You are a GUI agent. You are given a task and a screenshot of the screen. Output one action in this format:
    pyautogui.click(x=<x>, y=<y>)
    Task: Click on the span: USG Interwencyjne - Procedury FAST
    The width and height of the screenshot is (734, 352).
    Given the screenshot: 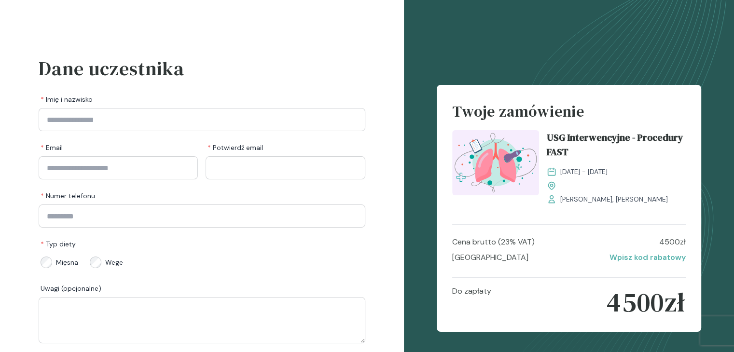 What is the action you would take?
    pyautogui.click(x=616, y=147)
    